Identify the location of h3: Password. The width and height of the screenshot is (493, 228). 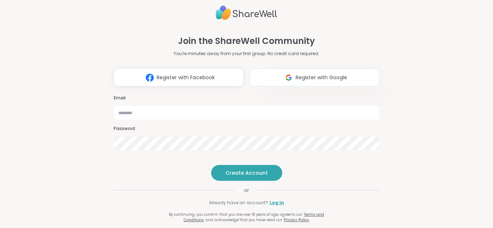
(247, 129).